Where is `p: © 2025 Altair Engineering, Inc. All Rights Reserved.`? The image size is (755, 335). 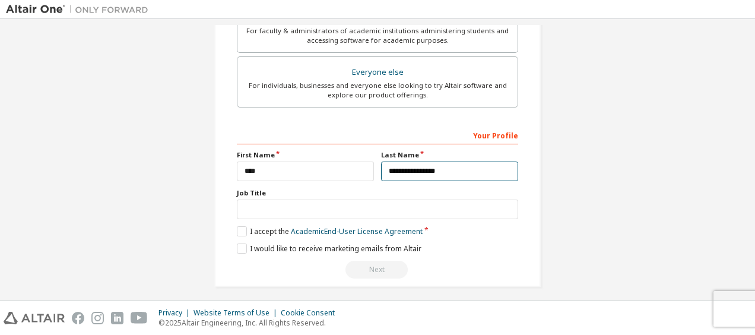 p: © 2025 Altair Engineering, Inc. All Rights Reserved. is located at coordinates (250, 322).